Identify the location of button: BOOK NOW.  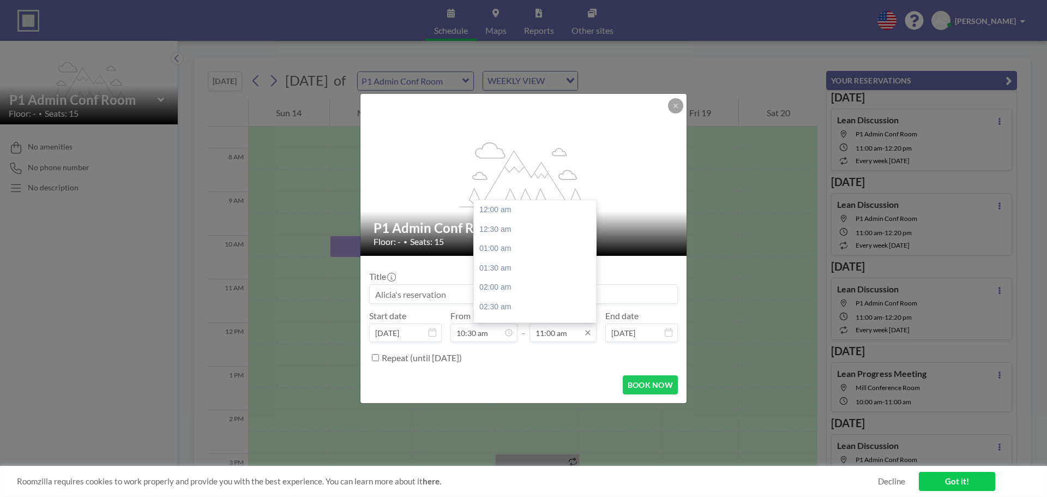
(650, 385).